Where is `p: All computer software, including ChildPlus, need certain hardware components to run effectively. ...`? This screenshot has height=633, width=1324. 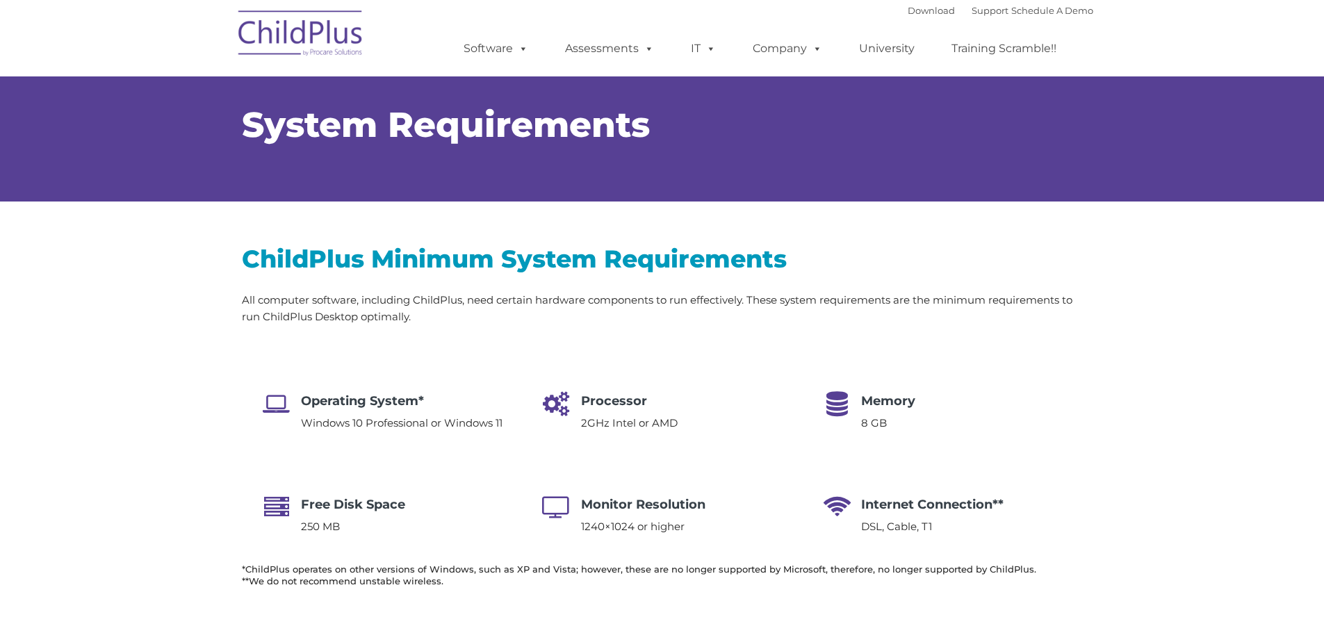 p: All computer software, including ChildPlus, need certain hardware components to run effectively. ... is located at coordinates (662, 309).